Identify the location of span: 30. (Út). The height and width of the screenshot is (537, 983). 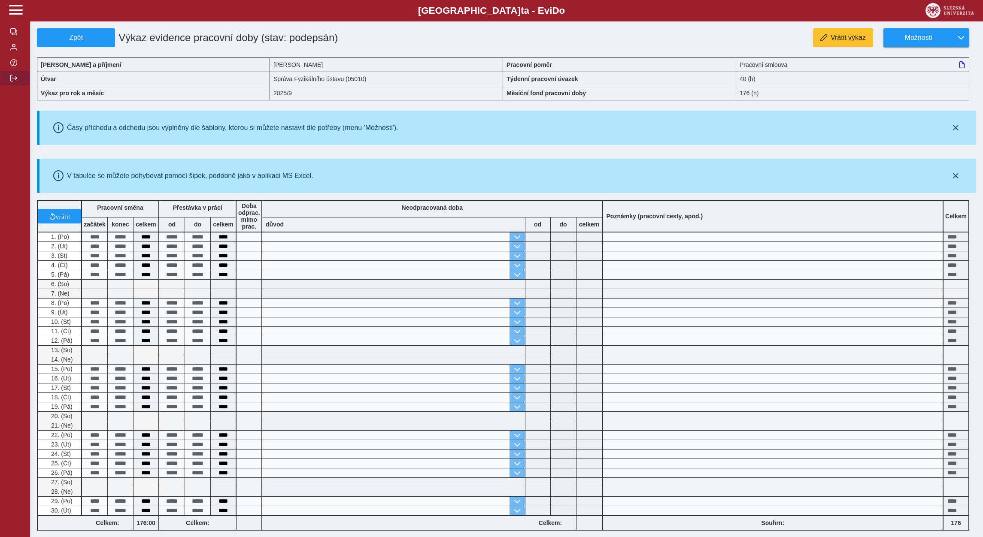
(60, 511).